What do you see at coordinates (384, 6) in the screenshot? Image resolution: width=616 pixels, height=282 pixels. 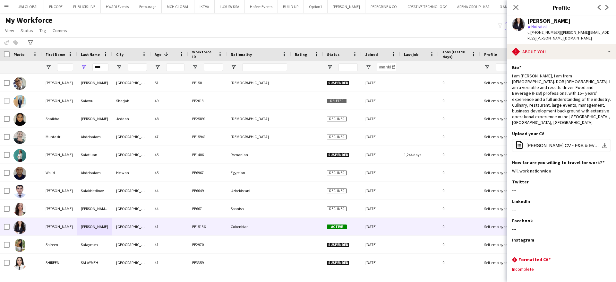 I see `button: PEREGRINE & CO` at bounding box center [384, 6].